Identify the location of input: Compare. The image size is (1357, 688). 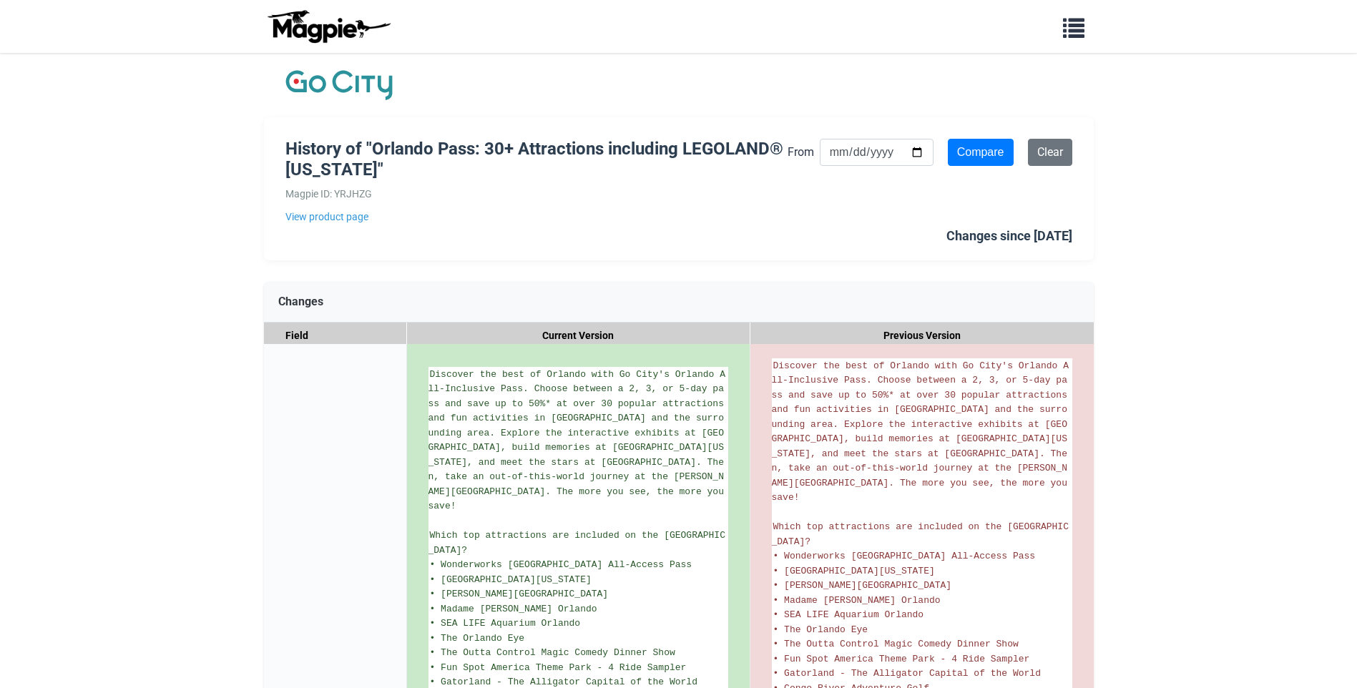
(981, 152).